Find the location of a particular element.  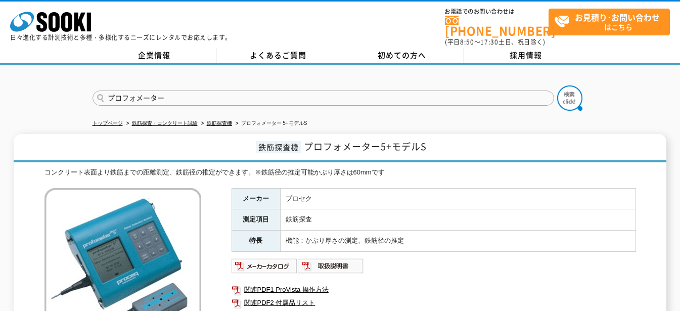

a: メーカーカタログ is located at coordinates (265, 268).